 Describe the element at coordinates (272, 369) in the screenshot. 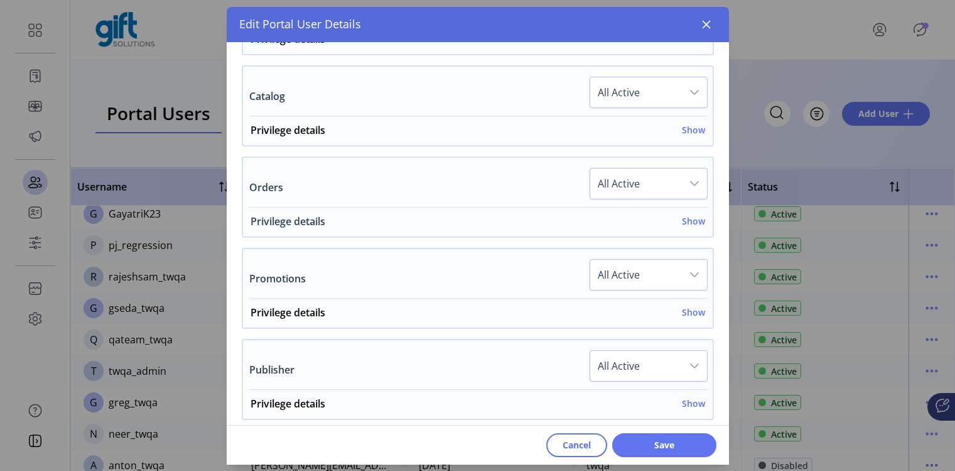

I see `label: Publisher` at that location.